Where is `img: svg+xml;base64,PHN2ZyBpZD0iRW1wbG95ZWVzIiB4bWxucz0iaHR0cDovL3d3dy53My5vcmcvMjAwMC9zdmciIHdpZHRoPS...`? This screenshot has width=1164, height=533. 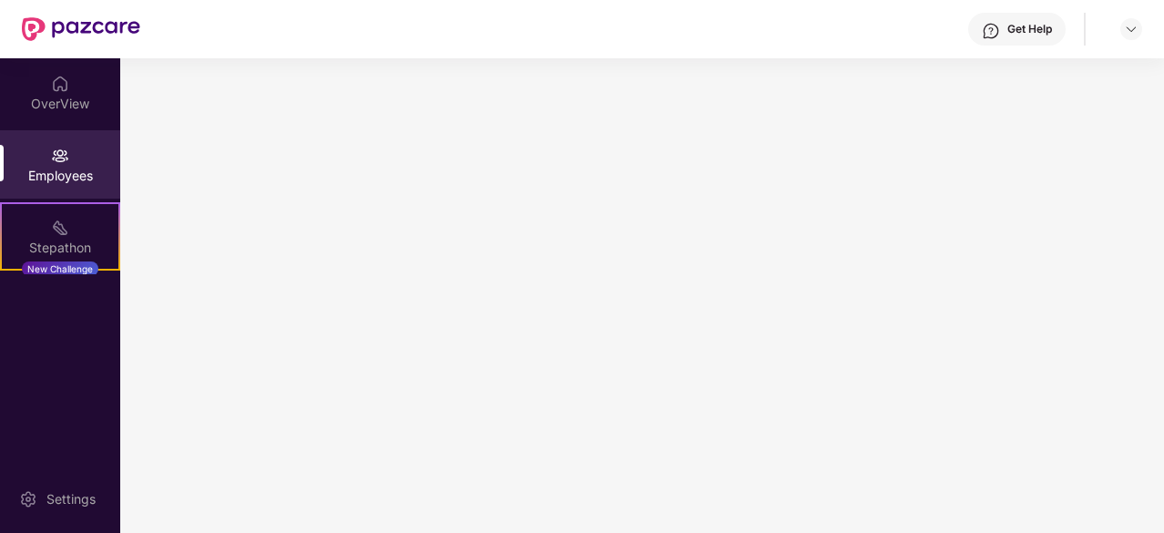 img: svg+xml;base64,PHN2ZyBpZD0iRW1wbG95ZWVzIiB4bWxucz0iaHR0cDovL3d3dy53My5vcmcvMjAwMC9zdmciIHdpZHRoPS... is located at coordinates (60, 156).